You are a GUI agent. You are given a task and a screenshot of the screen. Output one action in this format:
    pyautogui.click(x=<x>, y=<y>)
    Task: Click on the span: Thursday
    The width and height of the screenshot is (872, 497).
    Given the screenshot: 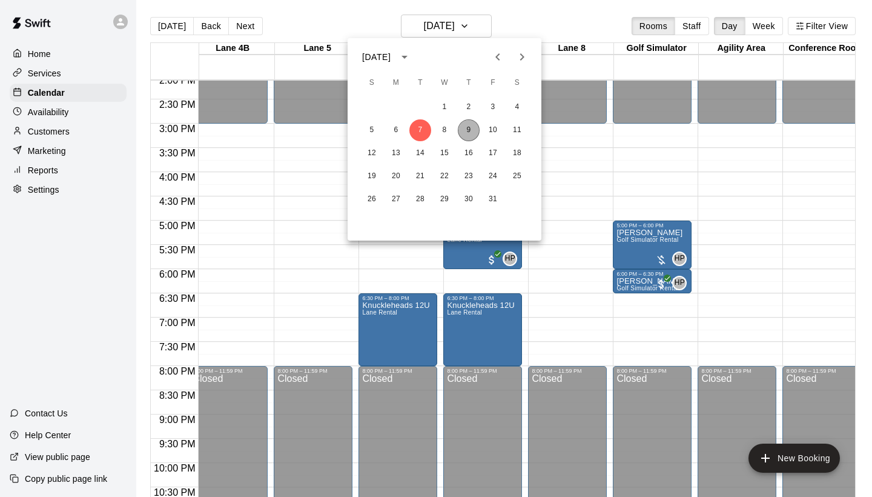 What is the action you would take?
    pyautogui.click(x=469, y=83)
    